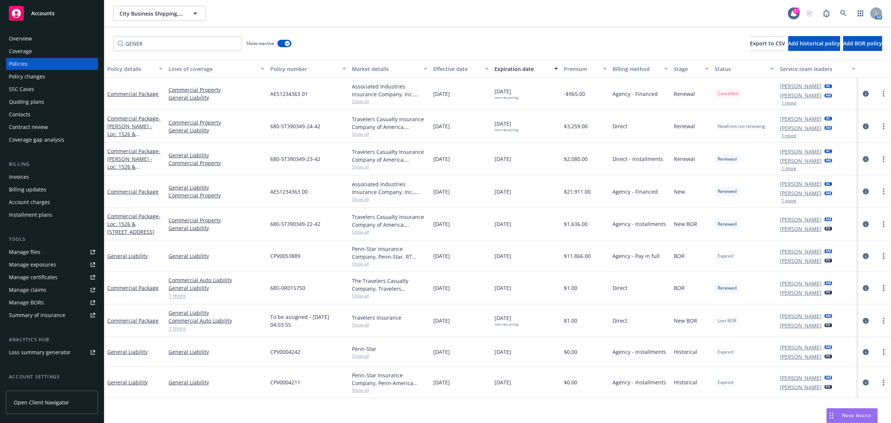 The width and height of the screenshot is (891, 423). What do you see at coordinates (685, 224) in the screenshot?
I see `span: New BOR` at bounding box center [685, 224].